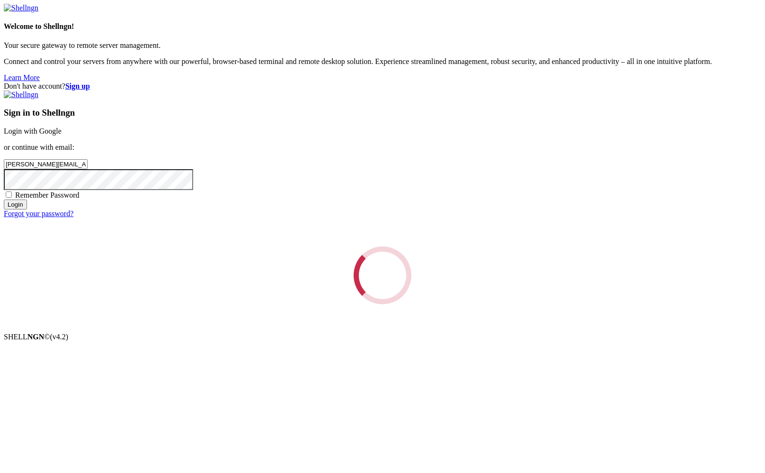  I want to click on span: 4.2.0, so click(59, 336).